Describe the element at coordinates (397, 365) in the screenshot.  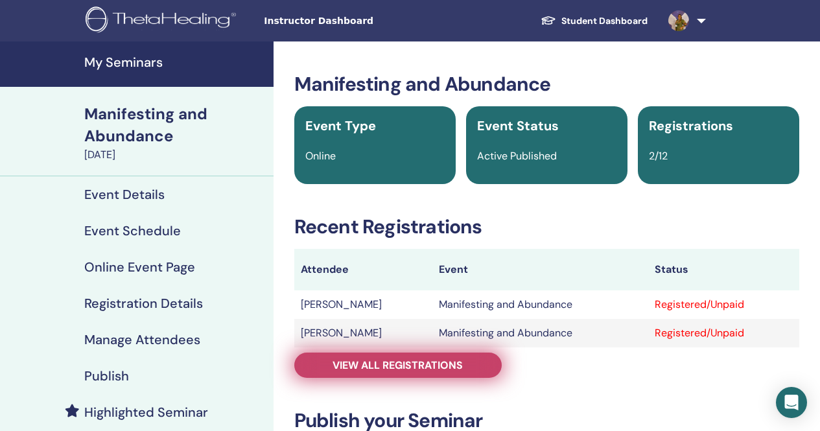
I see `span: View all registrations` at that location.